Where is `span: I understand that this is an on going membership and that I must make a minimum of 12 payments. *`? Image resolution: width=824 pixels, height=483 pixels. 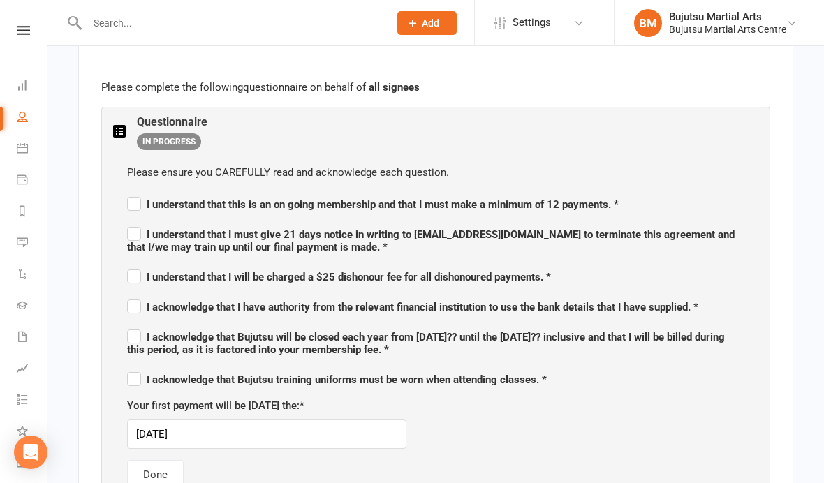
span: I understand that this is an on going membership and that I must make a minimum of 12 payments. * is located at coordinates (373, 204).